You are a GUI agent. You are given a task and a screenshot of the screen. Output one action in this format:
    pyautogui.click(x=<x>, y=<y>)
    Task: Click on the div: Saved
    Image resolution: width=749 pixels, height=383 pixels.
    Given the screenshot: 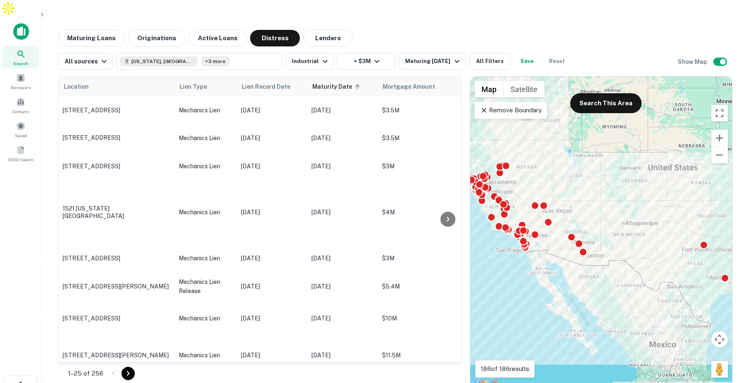 What is the action you would take?
    pyautogui.click(x=21, y=129)
    